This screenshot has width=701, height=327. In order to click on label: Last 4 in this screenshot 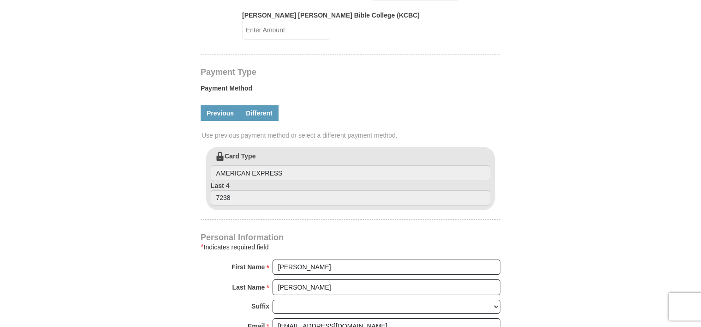, I will do `click(351, 193)`.